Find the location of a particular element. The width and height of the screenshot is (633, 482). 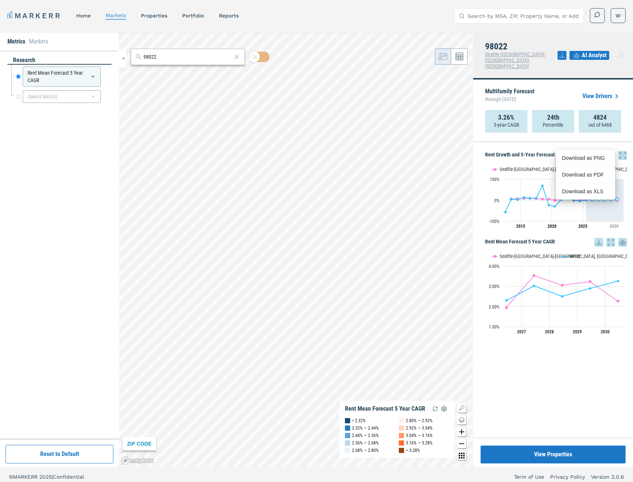

span: MARKERR is located at coordinates (26, 477).